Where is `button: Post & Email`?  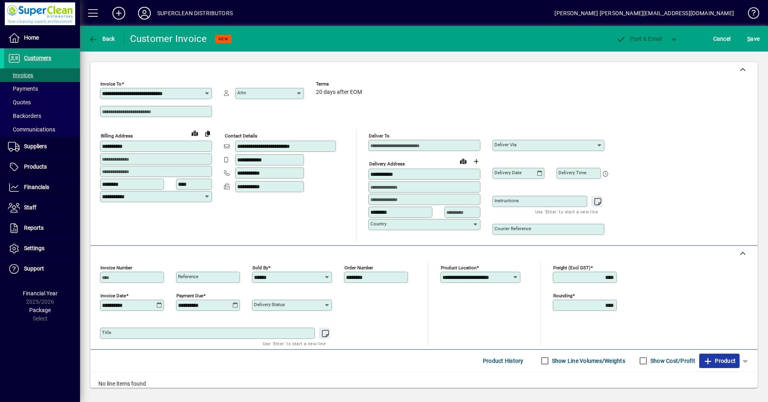
button: Post & Email is located at coordinates (639, 39).